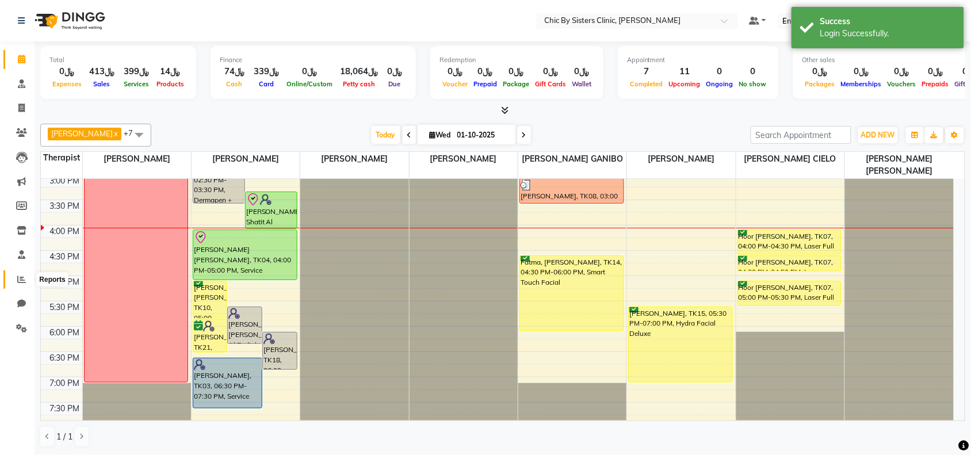 This screenshot has height=455, width=971. Describe the element at coordinates (68, 21) in the screenshot. I see `img: logo` at that location.